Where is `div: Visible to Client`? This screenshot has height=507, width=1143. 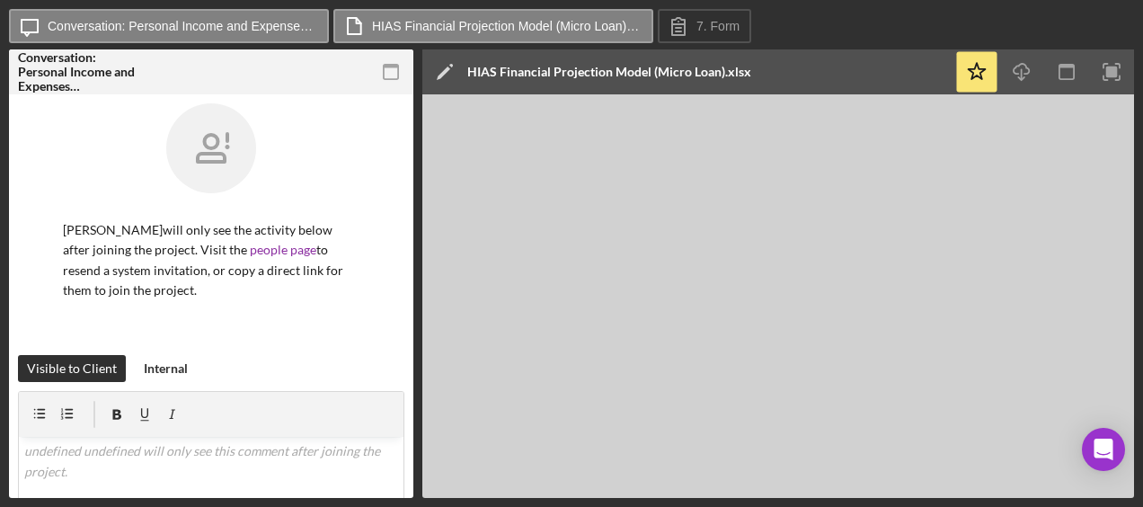
div: Visible to Client is located at coordinates (72, 368).